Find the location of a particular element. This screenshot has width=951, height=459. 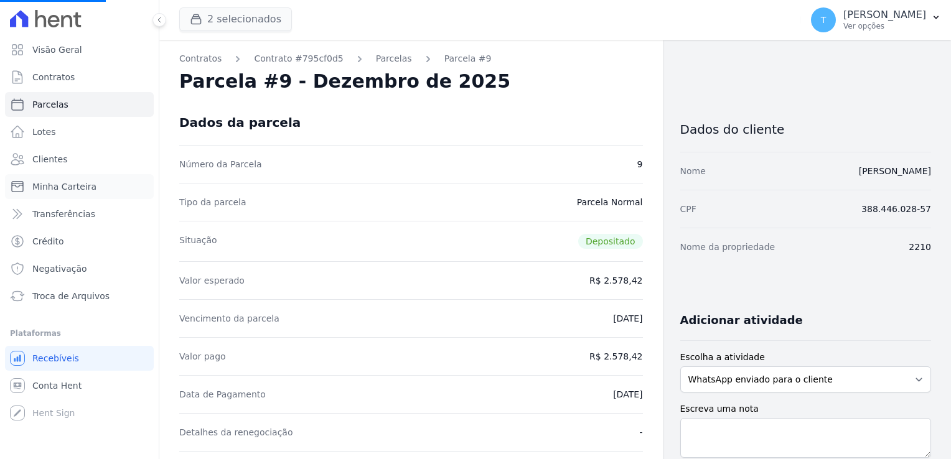

dt: Situação is located at coordinates (198, 241).